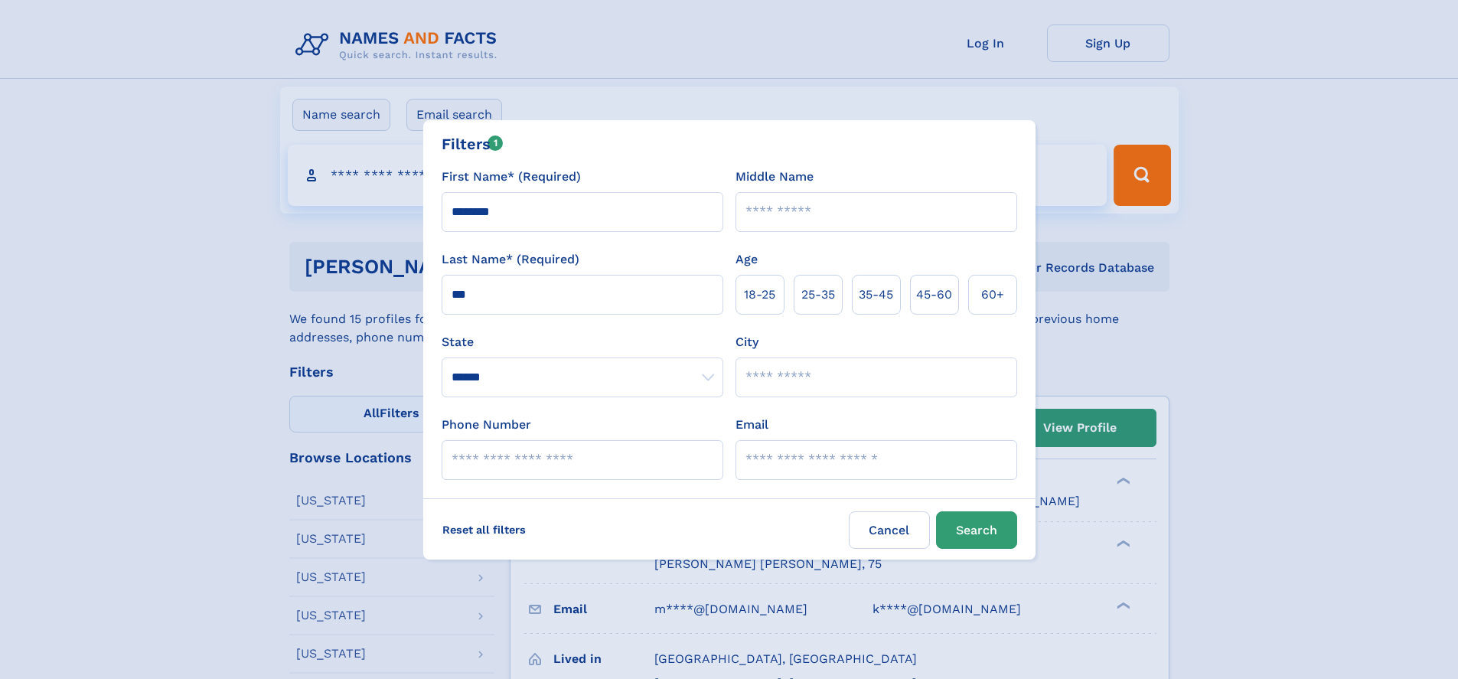  I want to click on label: State, so click(582, 342).